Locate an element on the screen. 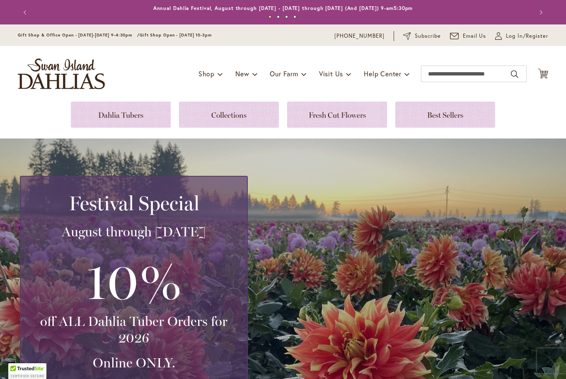  button: 4 of 4 is located at coordinates (295, 17).